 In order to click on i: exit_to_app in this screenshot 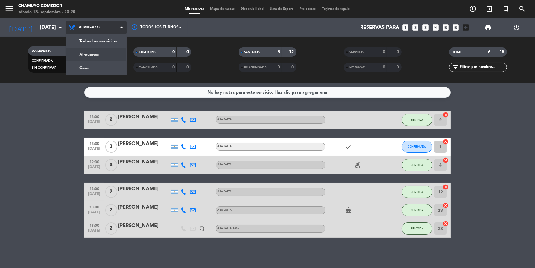, I will do `click(490, 9)`.